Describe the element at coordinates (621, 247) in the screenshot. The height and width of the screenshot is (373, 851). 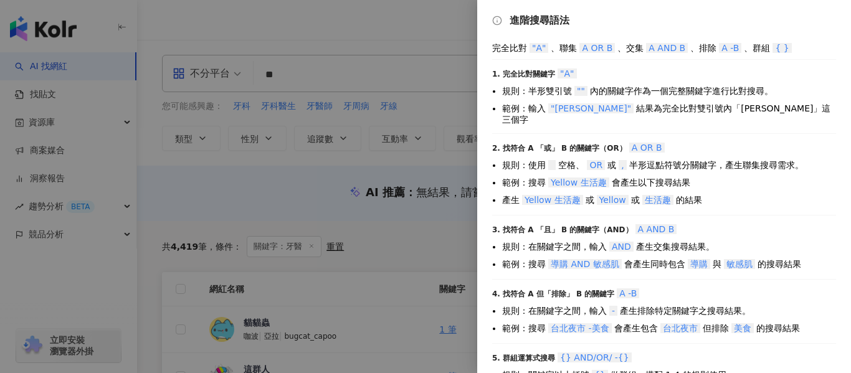
I see `span: AND` at that location.